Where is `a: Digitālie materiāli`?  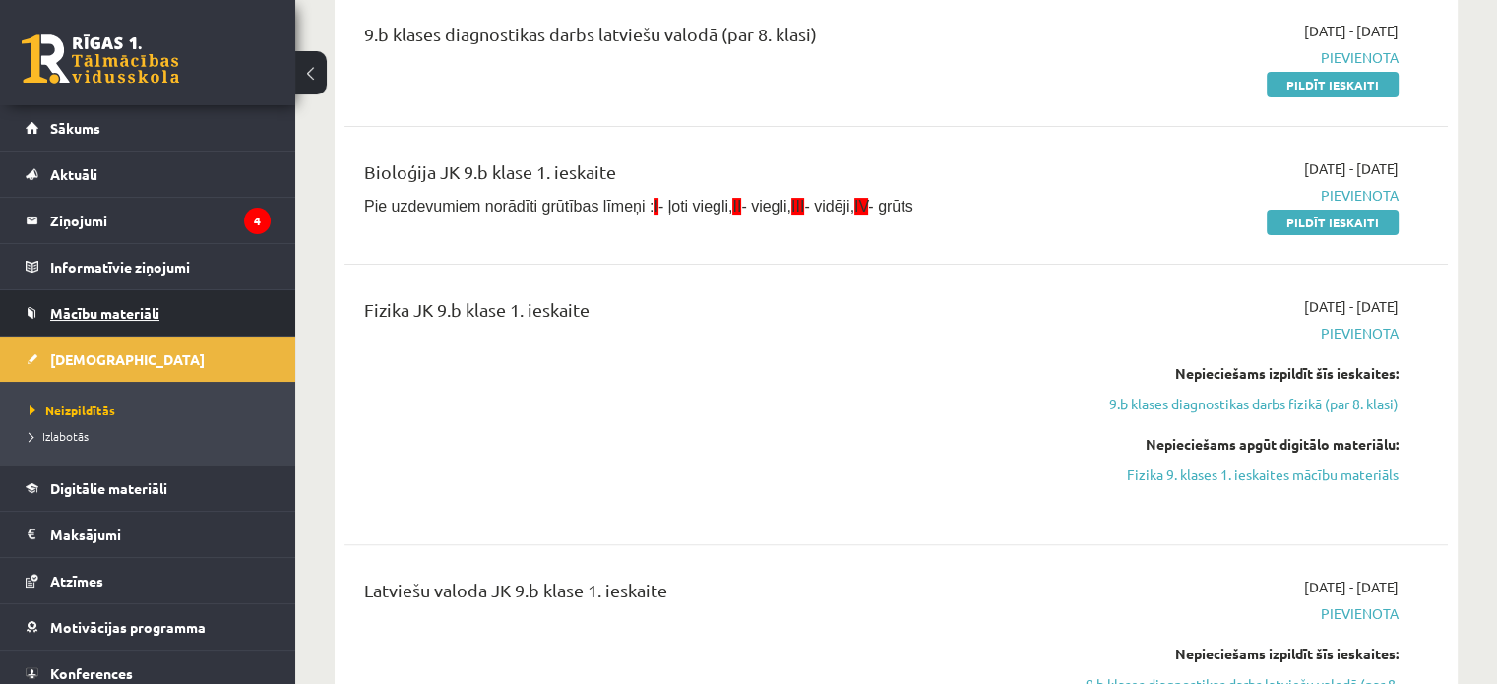 a: Digitālie materiāli is located at coordinates (148, 488).